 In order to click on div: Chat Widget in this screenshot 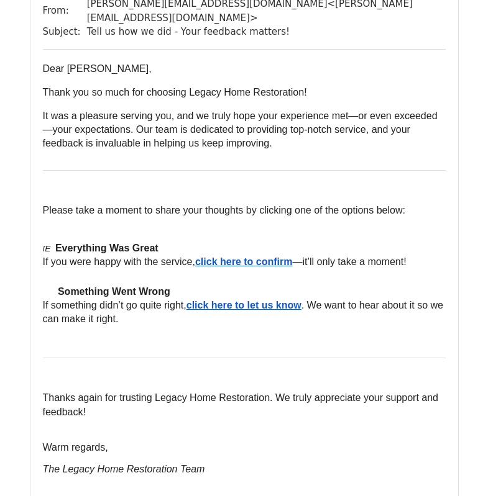, I will do `click(456, 466)`.